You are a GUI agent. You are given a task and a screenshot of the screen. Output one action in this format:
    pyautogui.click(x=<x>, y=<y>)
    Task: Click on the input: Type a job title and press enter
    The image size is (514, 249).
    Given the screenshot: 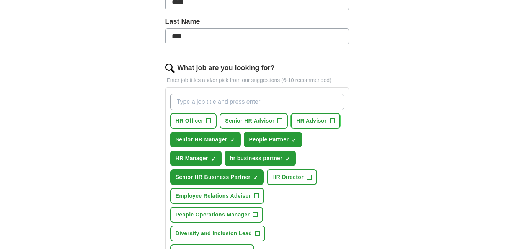 What is the action you would take?
    pyautogui.click(x=257, y=102)
    